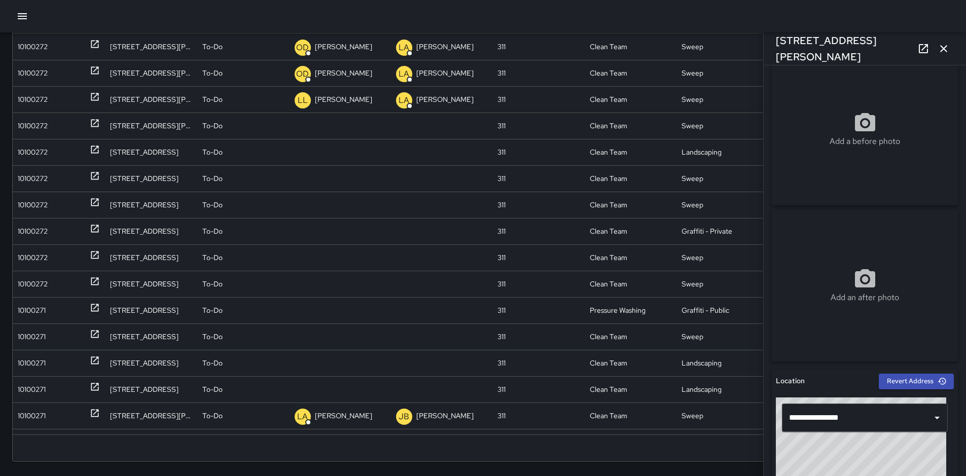 The width and height of the screenshot is (966, 476). What do you see at coordinates (151, 205) in the screenshot?
I see `div: 60 Hickory Street` at bounding box center [151, 205].